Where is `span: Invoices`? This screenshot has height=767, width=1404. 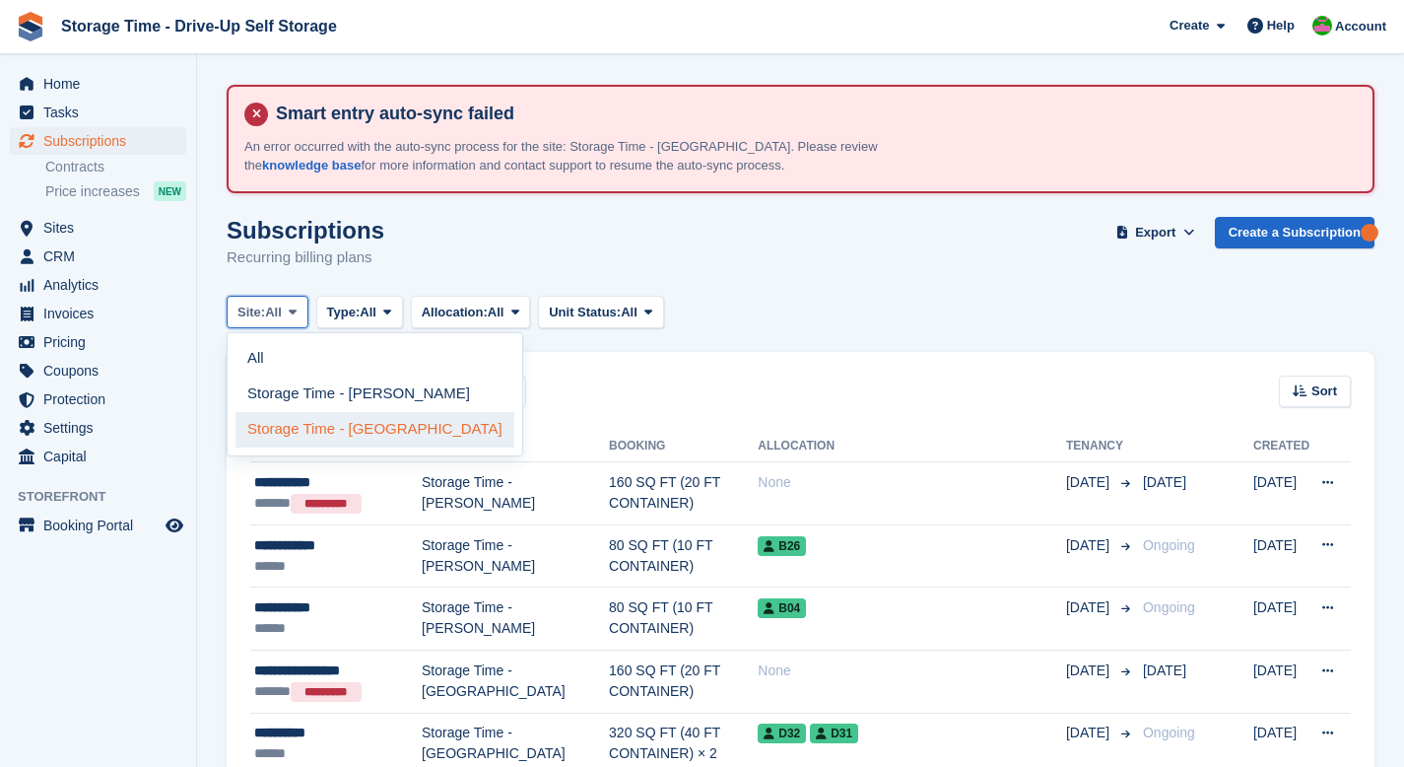 span: Invoices is located at coordinates (102, 313).